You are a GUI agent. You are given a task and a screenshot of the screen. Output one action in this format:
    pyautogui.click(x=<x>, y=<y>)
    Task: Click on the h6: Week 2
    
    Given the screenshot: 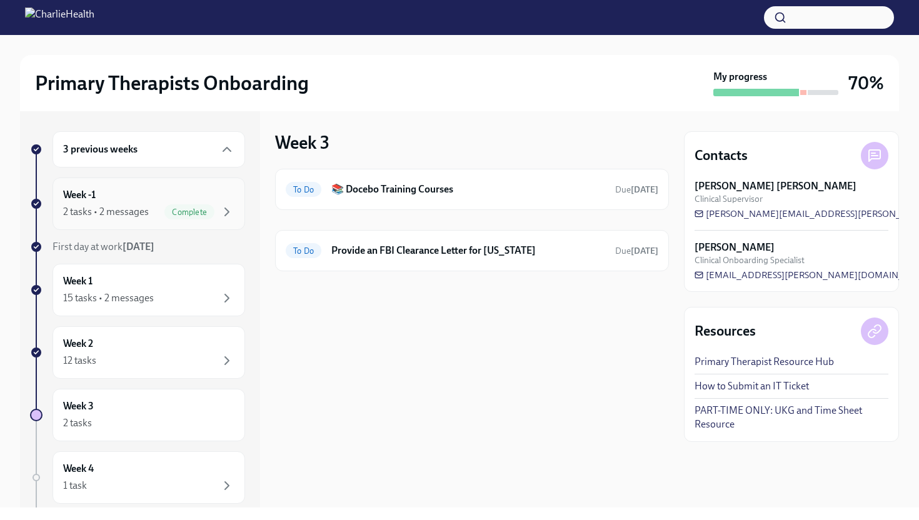 What is the action you would take?
    pyautogui.click(x=78, y=344)
    